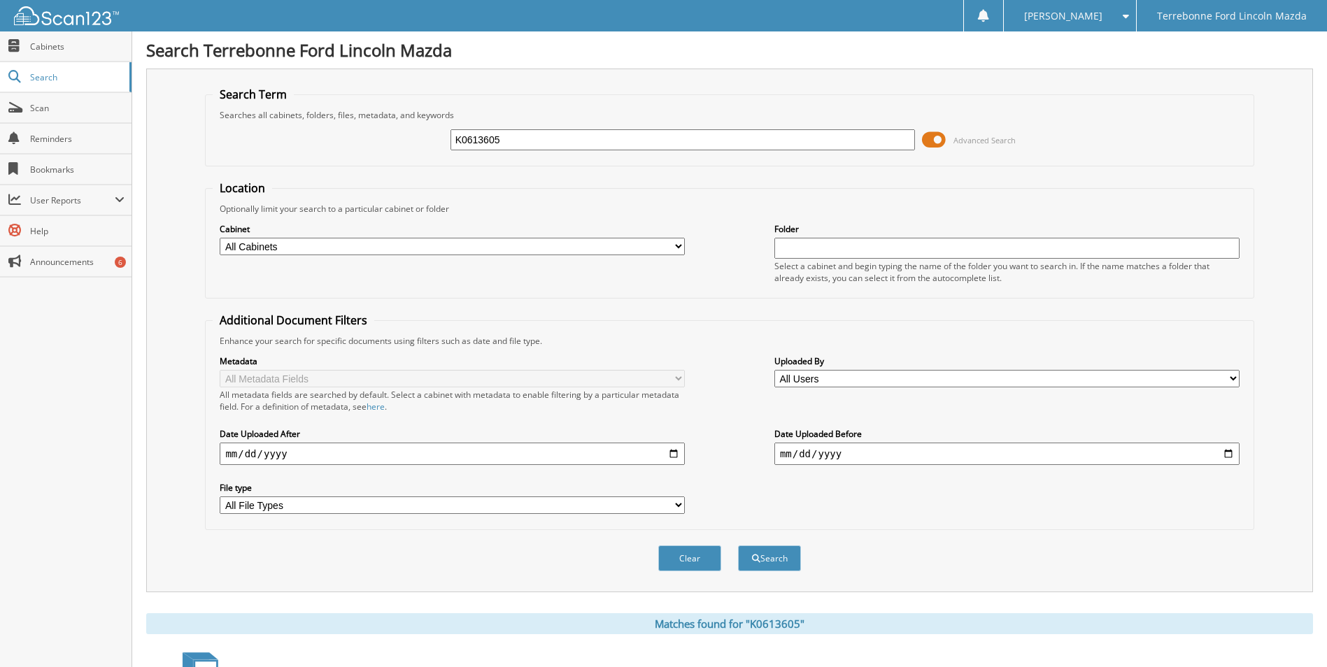  What do you see at coordinates (729, 624) in the screenshot?
I see `div: Matches found for "K0613605"` at bounding box center [729, 624].